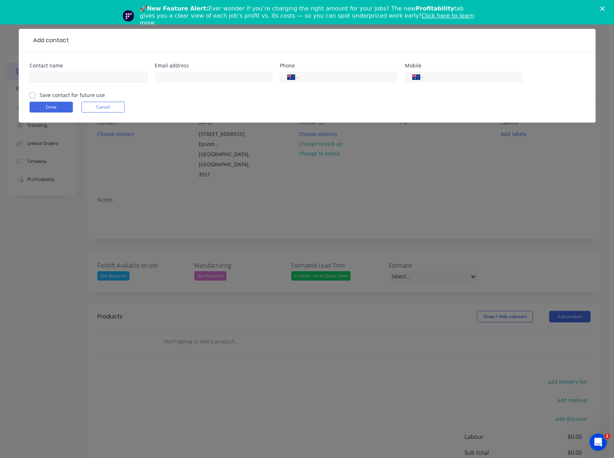 The image size is (614, 458). I want to click on b: New Feature Alert:, so click(178, 8).